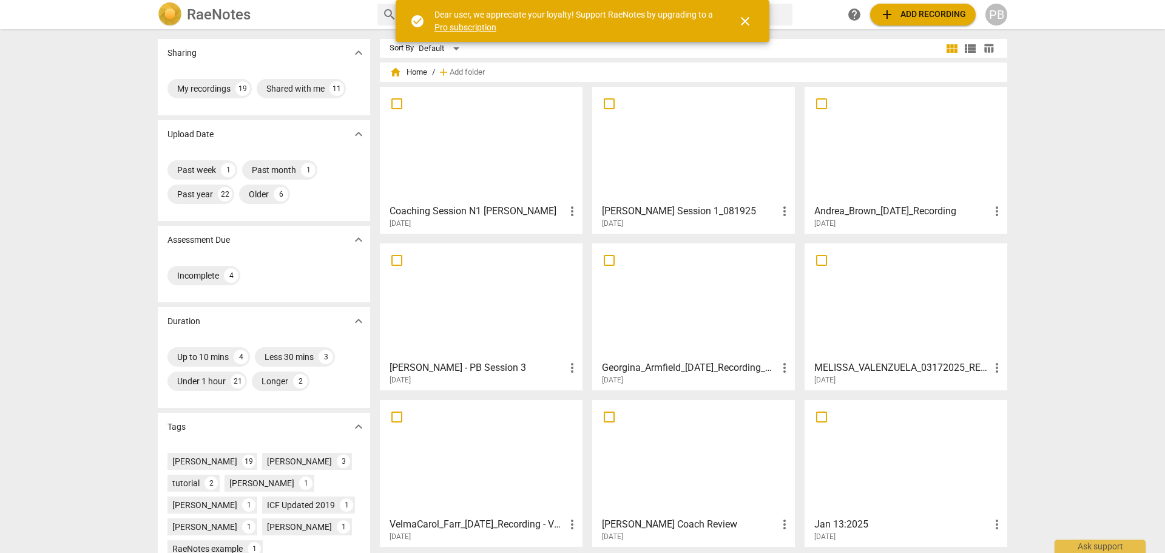  What do you see at coordinates (177, 427) in the screenshot?
I see `p: Tags` at bounding box center [177, 427].